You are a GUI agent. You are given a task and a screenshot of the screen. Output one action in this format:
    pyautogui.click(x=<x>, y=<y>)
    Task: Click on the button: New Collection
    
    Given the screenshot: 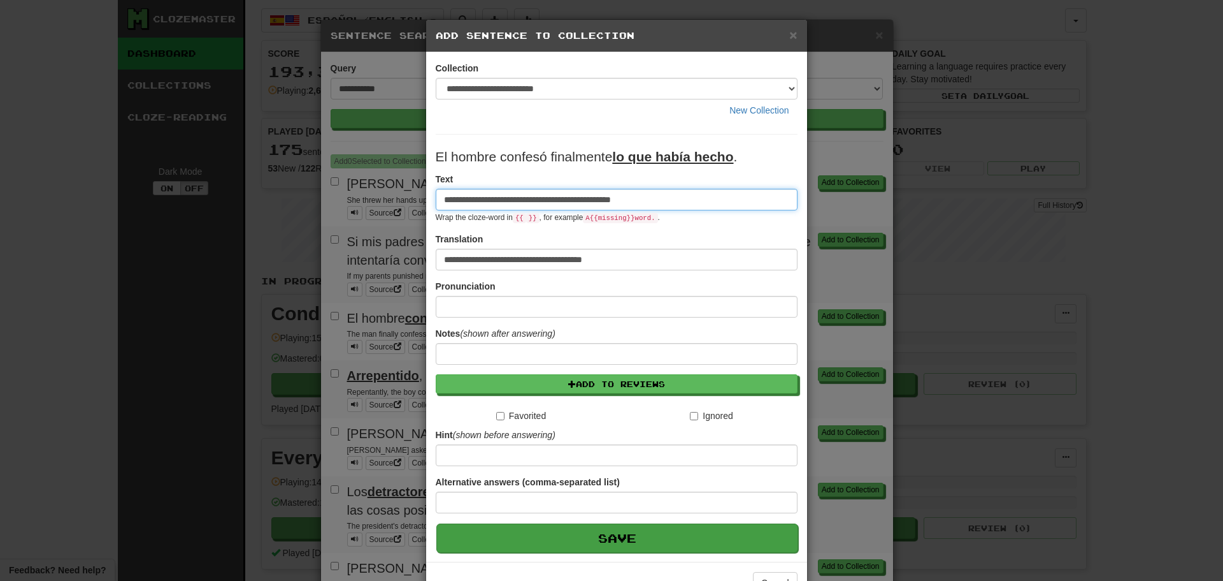 What is the action you would take?
    pyautogui.click(x=759, y=110)
    